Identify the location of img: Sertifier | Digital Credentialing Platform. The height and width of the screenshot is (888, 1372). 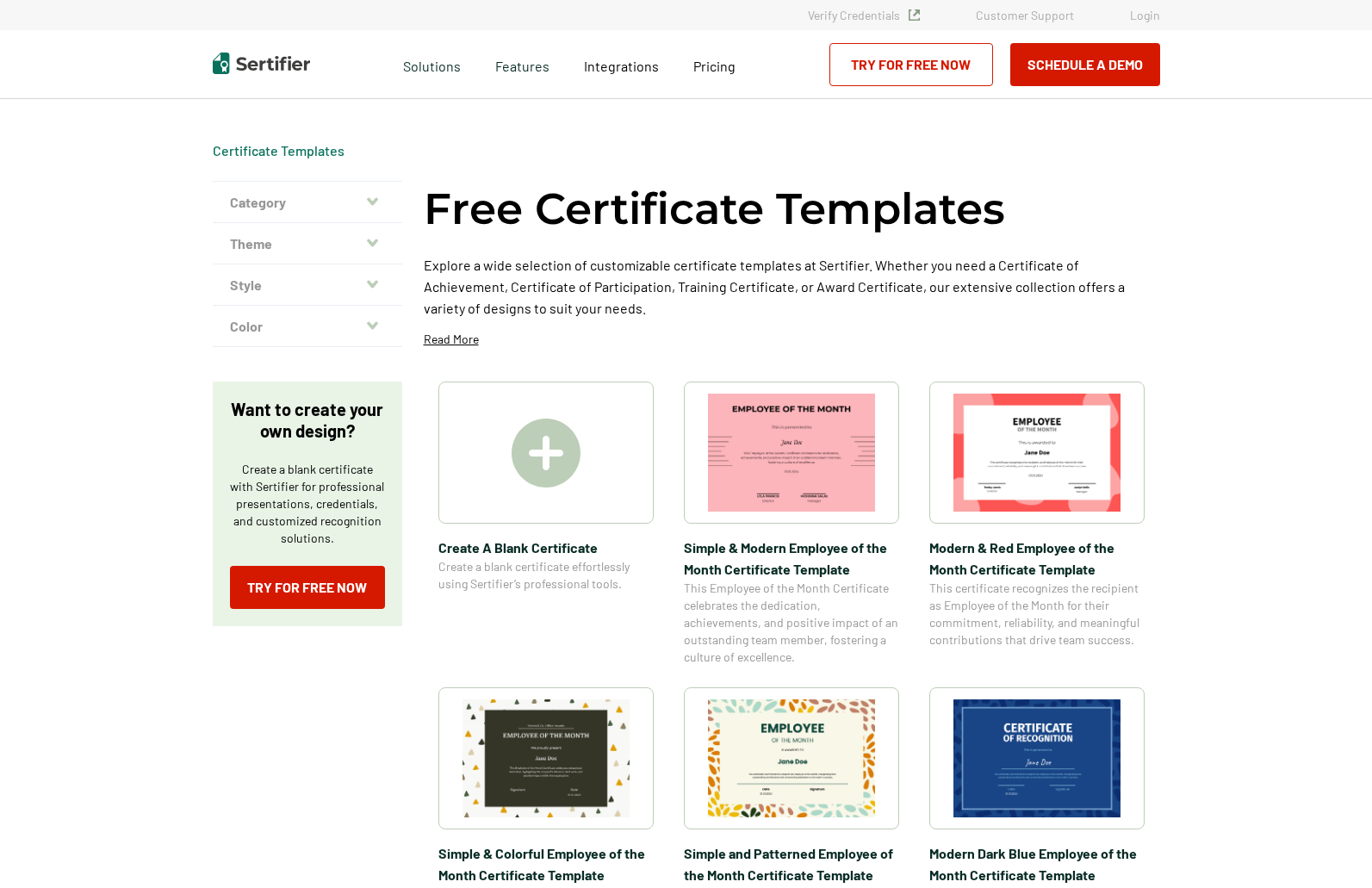
(261, 63).